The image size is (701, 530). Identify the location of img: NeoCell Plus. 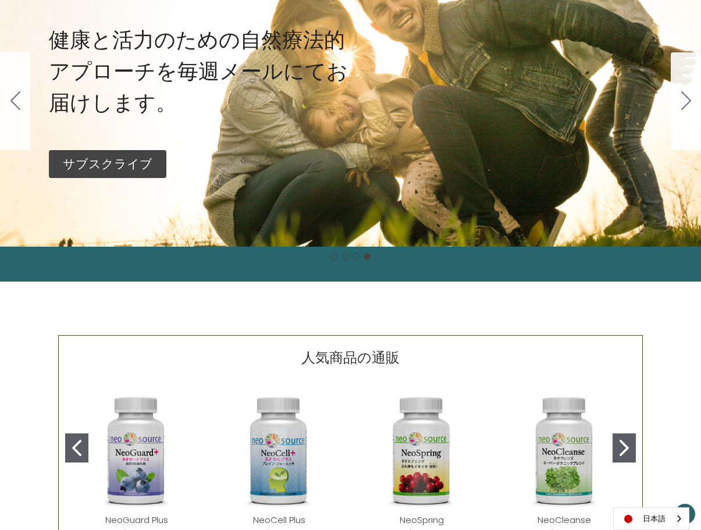
(279, 451).